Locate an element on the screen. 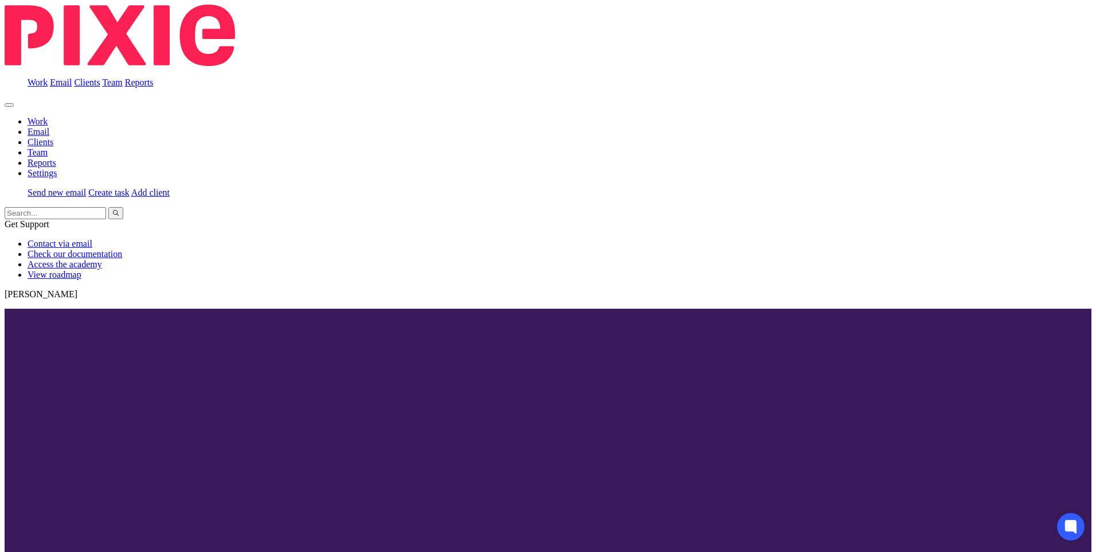 The height and width of the screenshot is (552, 1096). span: Get Support is located at coordinates (27, 224).